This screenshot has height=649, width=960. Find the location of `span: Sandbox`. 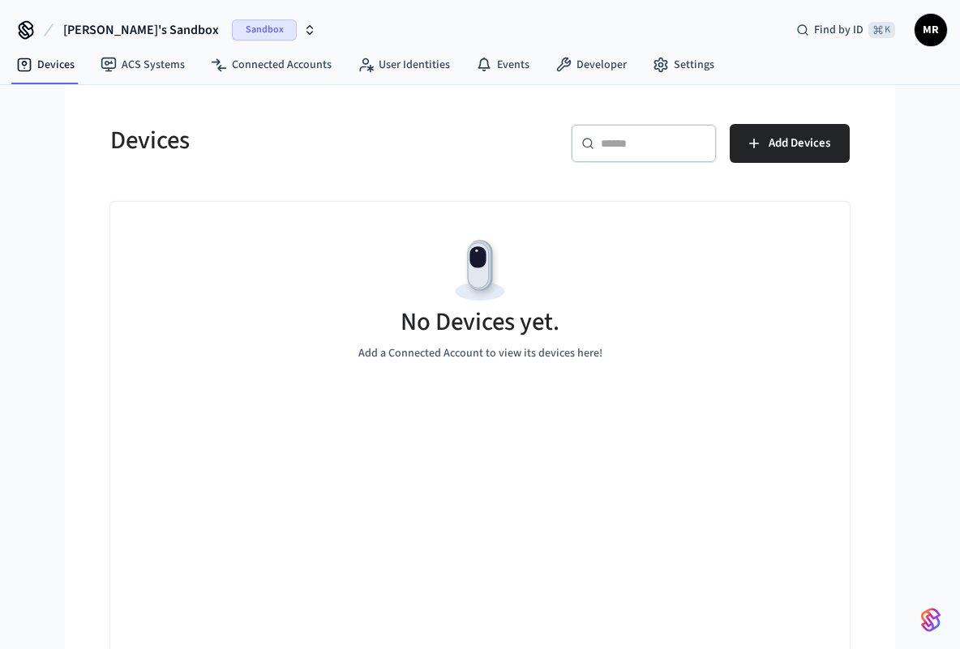

span: Sandbox is located at coordinates (264, 30).